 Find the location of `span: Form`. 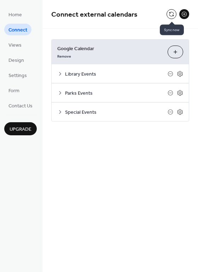

span: Form is located at coordinates (14, 91).